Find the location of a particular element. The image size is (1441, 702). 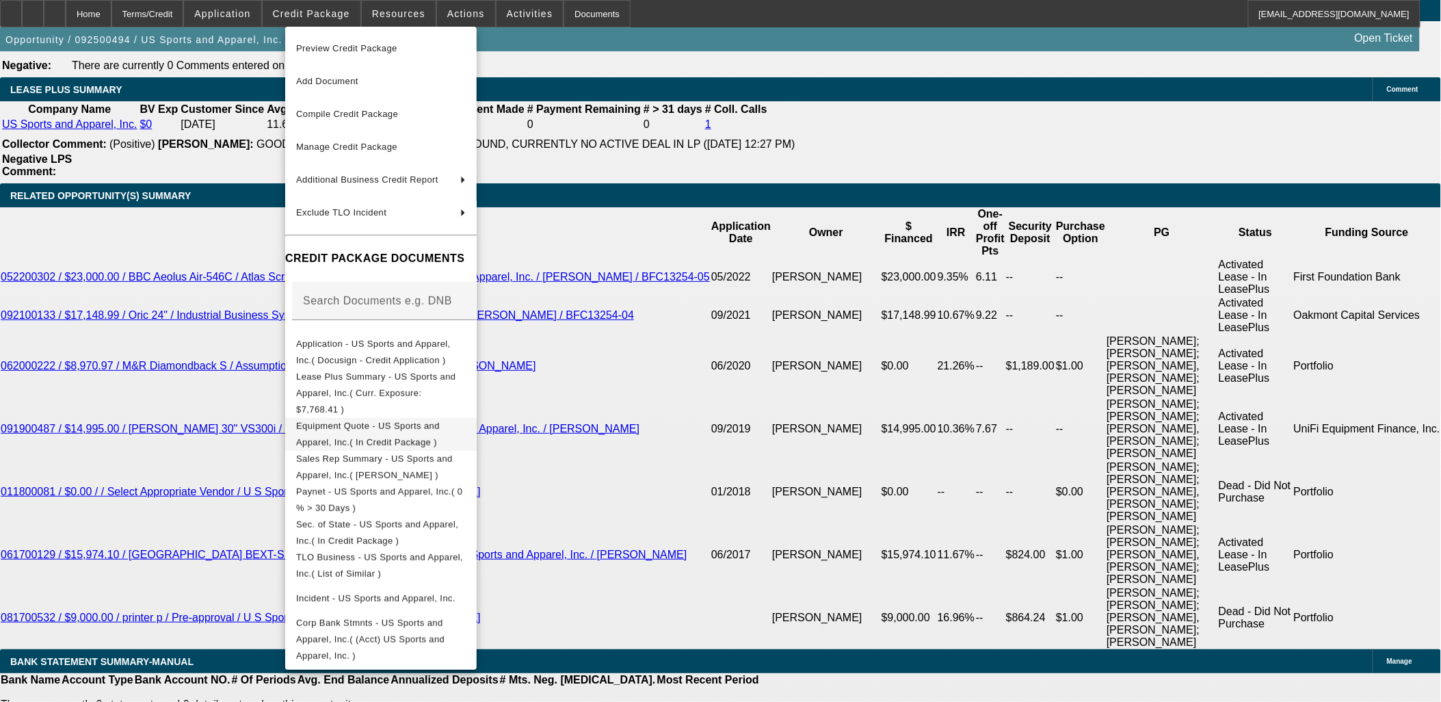

span: Paynet - US Sports and Apparel, Inc.( 0 % > 30 Days ) is located at coordinates (379, 499).